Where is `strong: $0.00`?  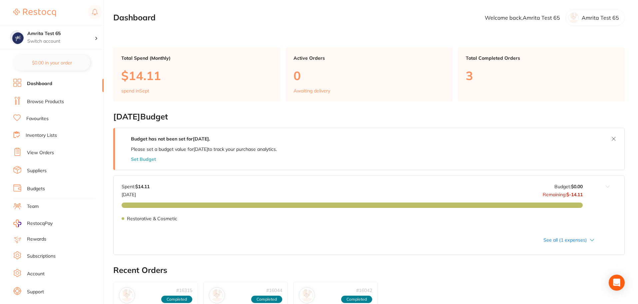 strong: $0.00 is located at coordinates (577, 186).